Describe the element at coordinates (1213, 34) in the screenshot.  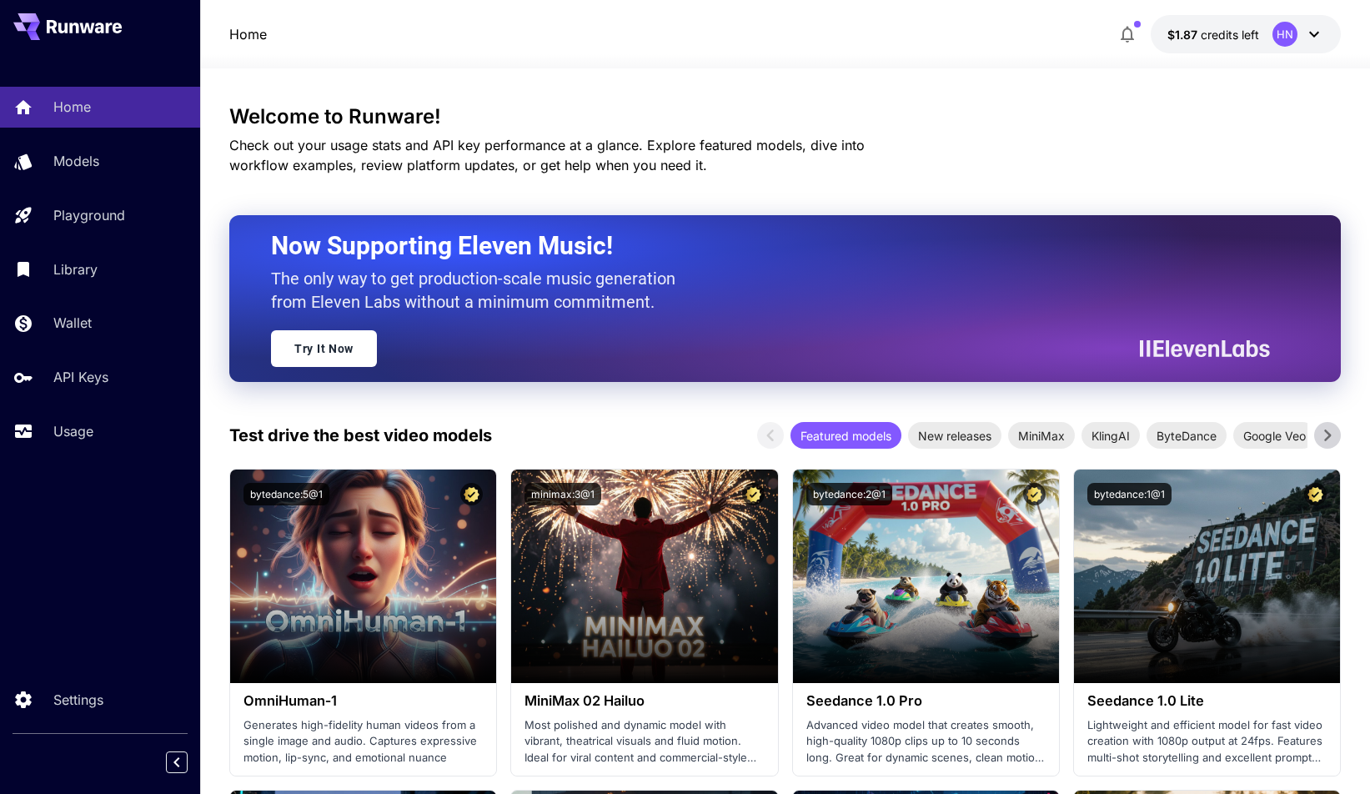
I see `div: $1.8688` at that location.